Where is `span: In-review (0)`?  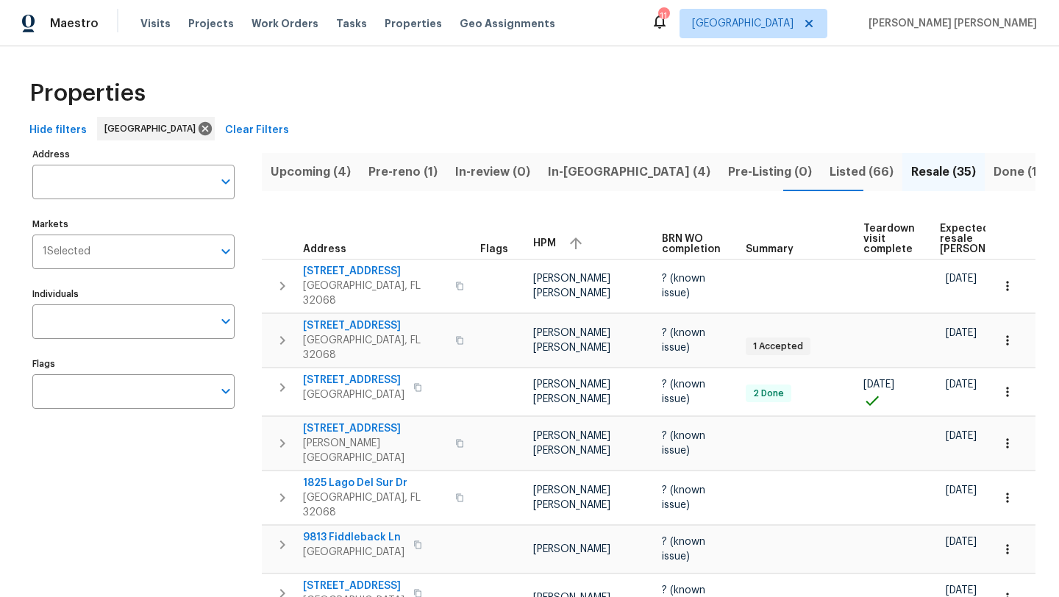 span: In-review (0) is located at coordinates (493, 172).